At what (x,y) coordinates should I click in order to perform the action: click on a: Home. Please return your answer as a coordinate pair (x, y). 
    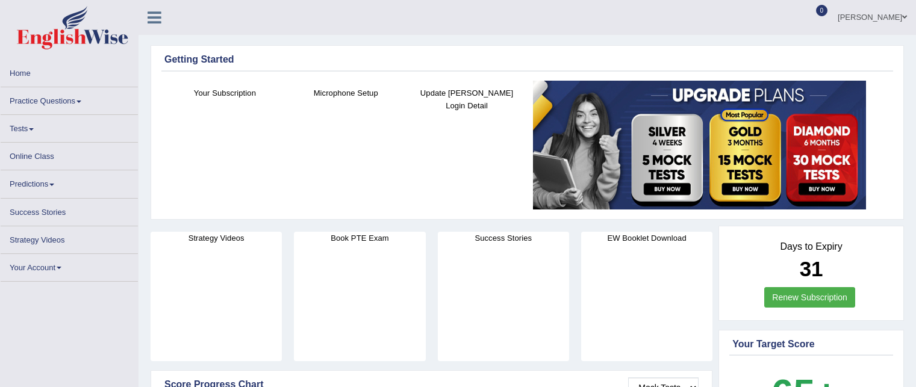
    Looking at the image, I should click on (69, 71).